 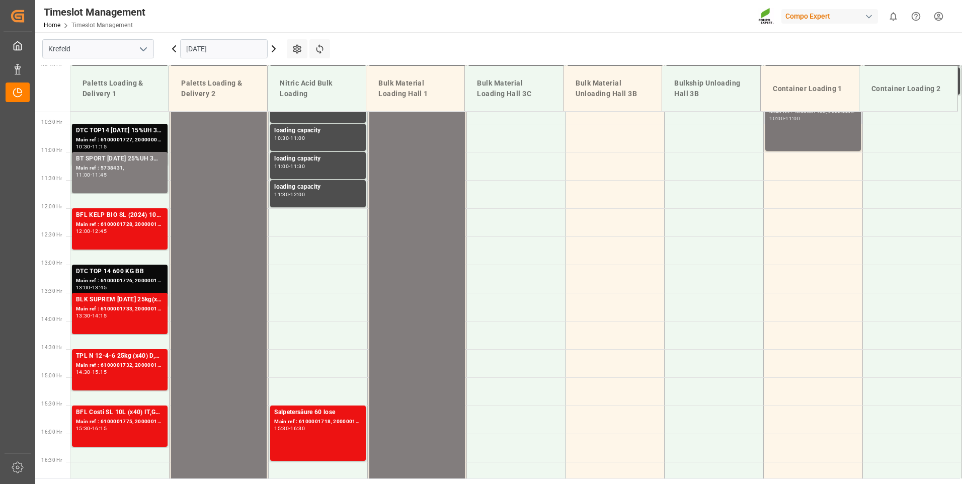 What do you see at coordinates (120, 272) in the screenshot?
I see `div: DTC TOP 14 600 KG BB` at bounding box center [120, 272].